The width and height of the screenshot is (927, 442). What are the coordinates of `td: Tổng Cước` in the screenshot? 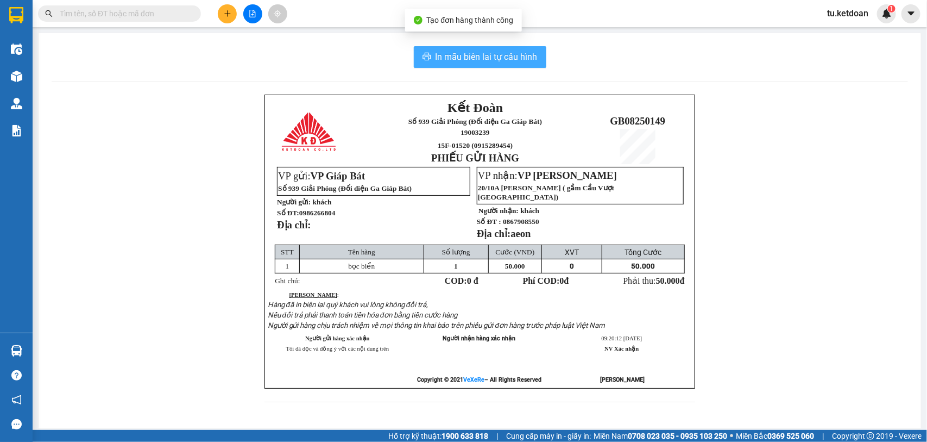 It's located at (643, 252).